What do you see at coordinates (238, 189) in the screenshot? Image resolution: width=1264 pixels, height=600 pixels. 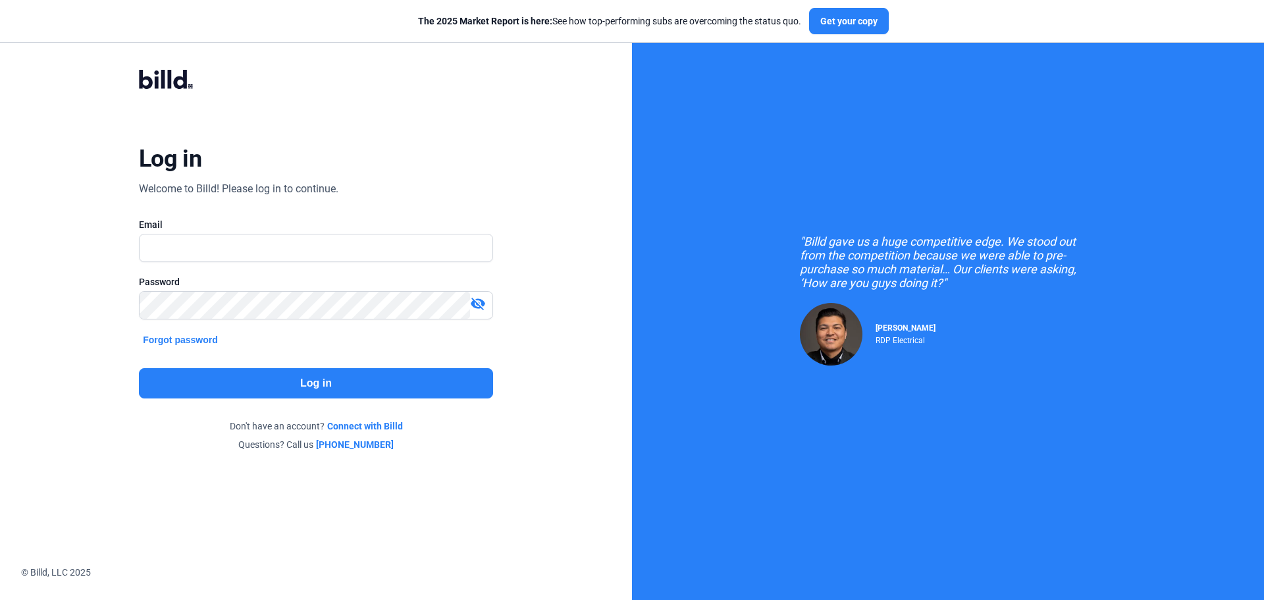 I see `div: Welcome to Billd! Please log in to continue.` at bounding box center [238, 189].